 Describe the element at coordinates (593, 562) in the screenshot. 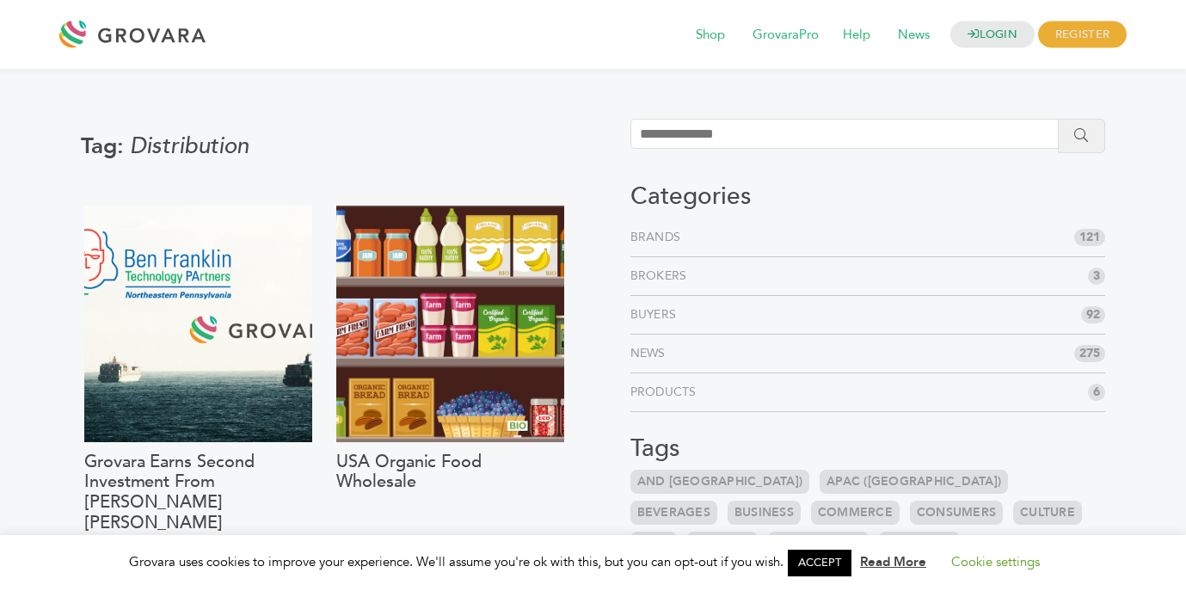

I see `span: Grovara uses cookies to improve your experience. We'll assume you're ok with this, but you can op...` at that location.